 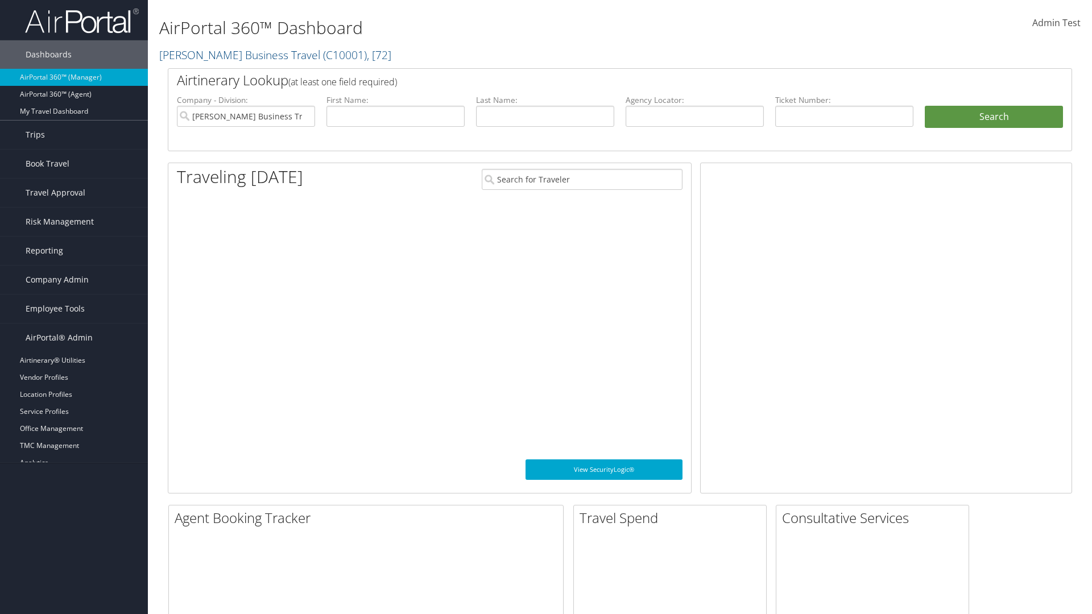 I want to click on span: Risk Management, so click(x=60, y=222).